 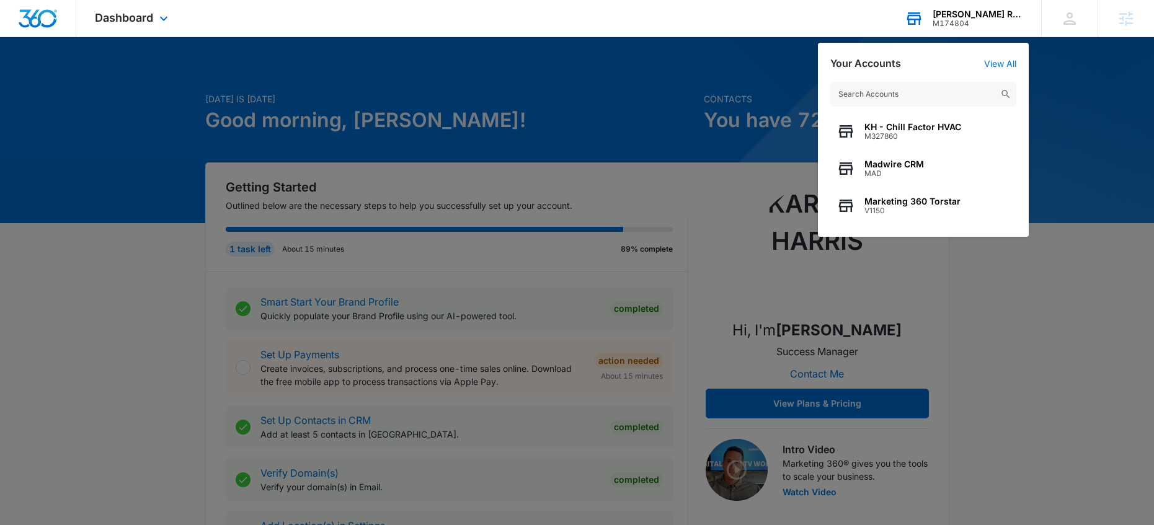 I want to click on span: Madwire CRM, so click(x=894, y=164).